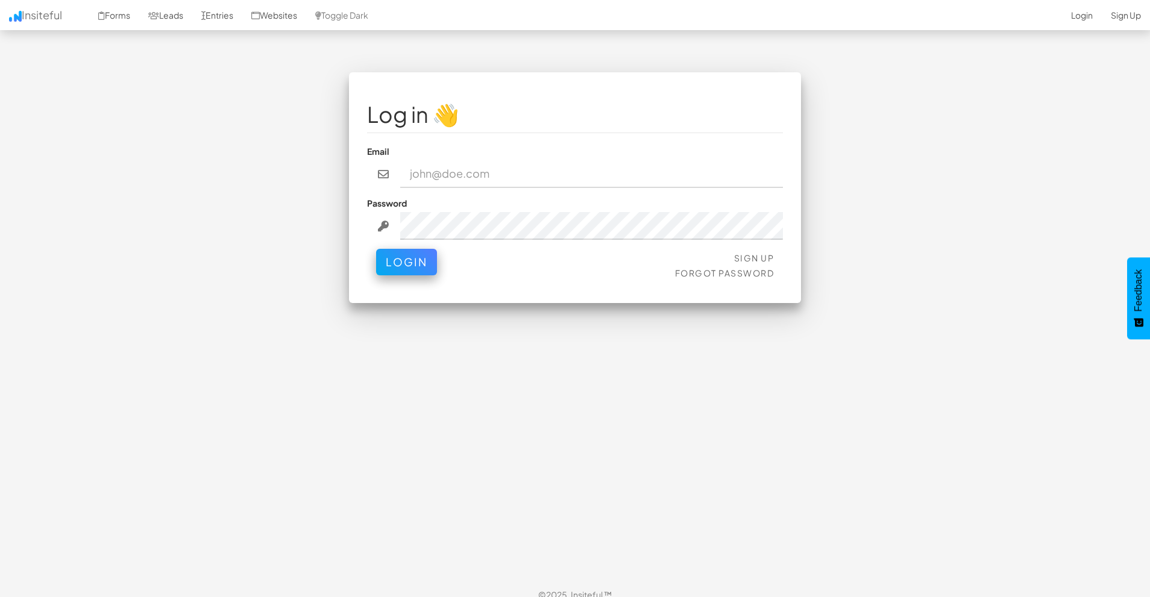  What do you see at coordinates (1139, 291) in the screenshot?
I see `span: Feedback` at bounding box center [1139, 291].